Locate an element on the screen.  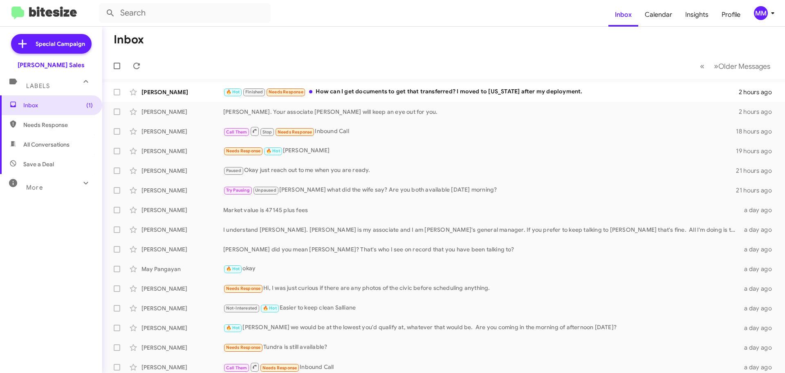
div: Okay just reach out to me when you are ready. is located at coordinates (480, 170).